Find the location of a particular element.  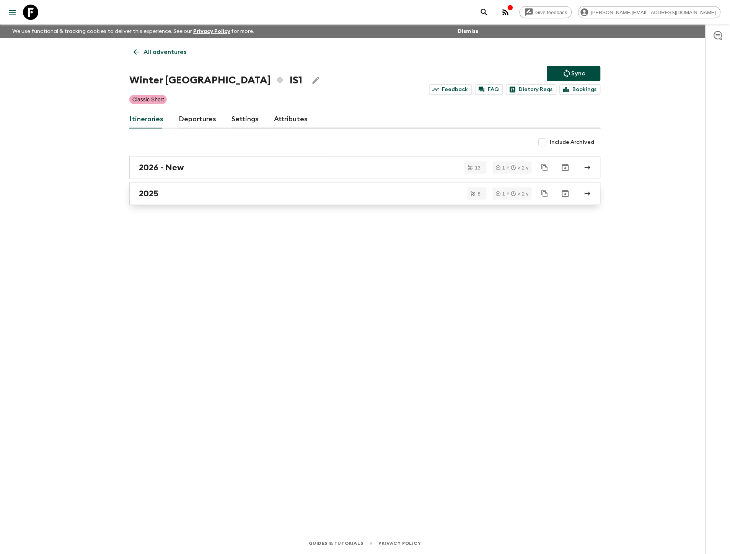

button: menu is located at coordinates (12, 12).